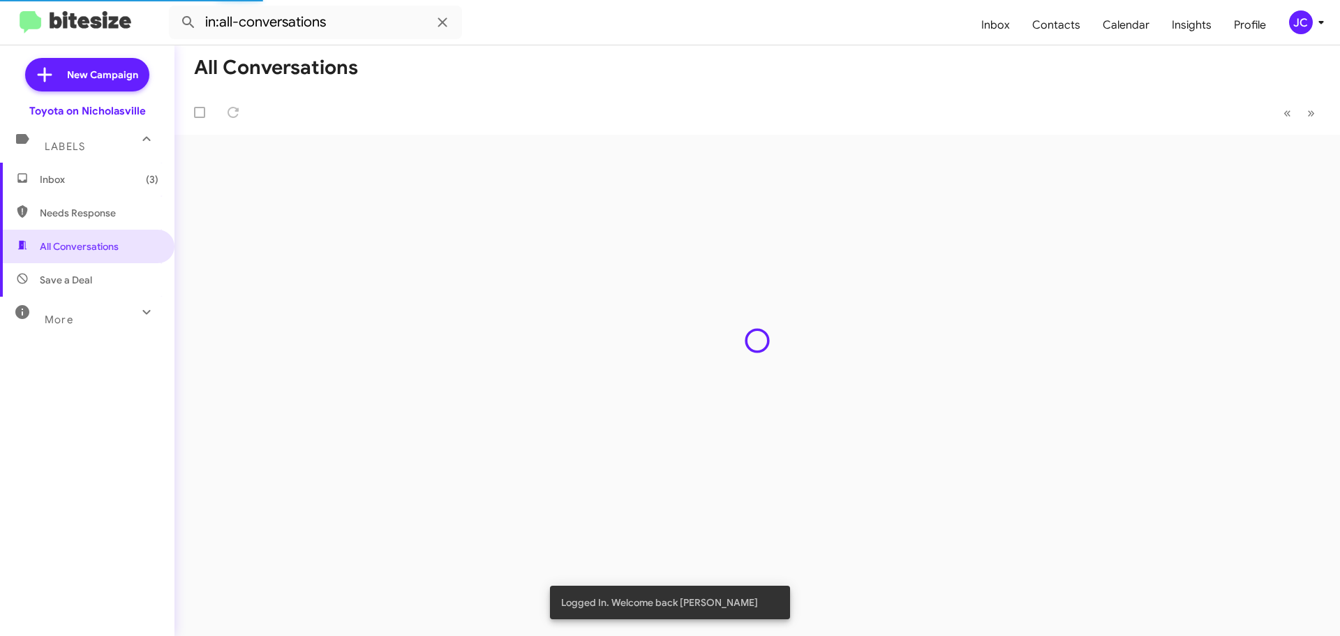  I want to click on a: Contacts, so click(1056, 25).